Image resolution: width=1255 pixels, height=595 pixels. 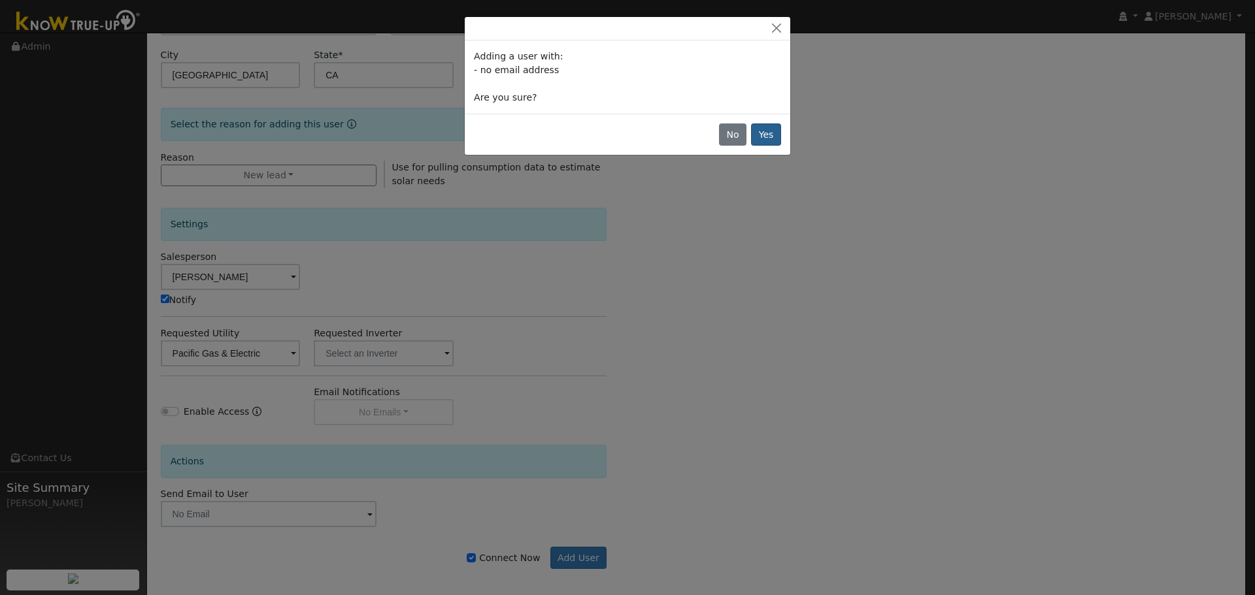 I want to click on button: Close, so click(x=776, y=28).